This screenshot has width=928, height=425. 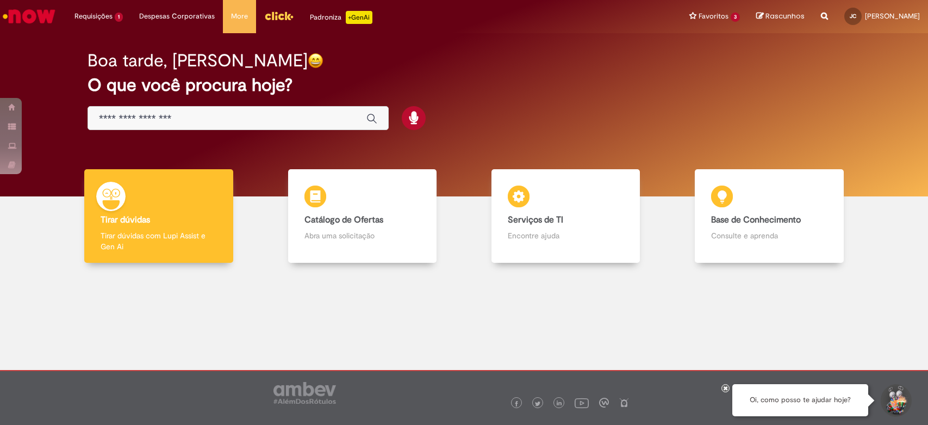 What do you see at coordinates (756, 220) in the screenshot?
I see `b: Base de Conhecimento` at bounding box center [756, 220].